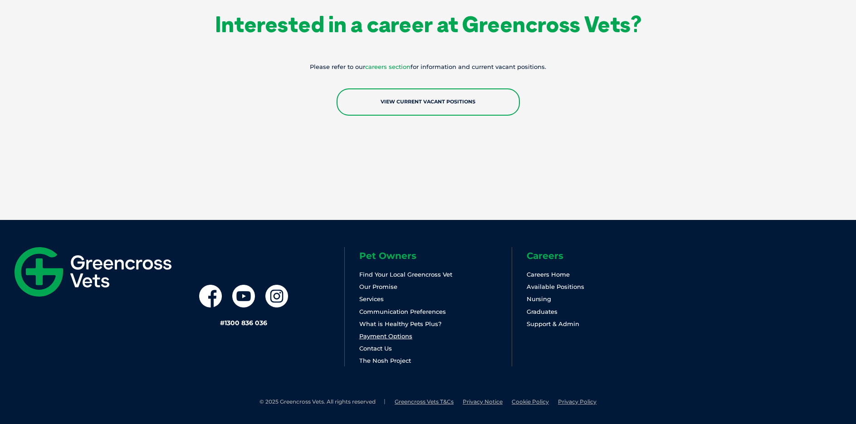  I want to click on button: Search, so click(843, 46).